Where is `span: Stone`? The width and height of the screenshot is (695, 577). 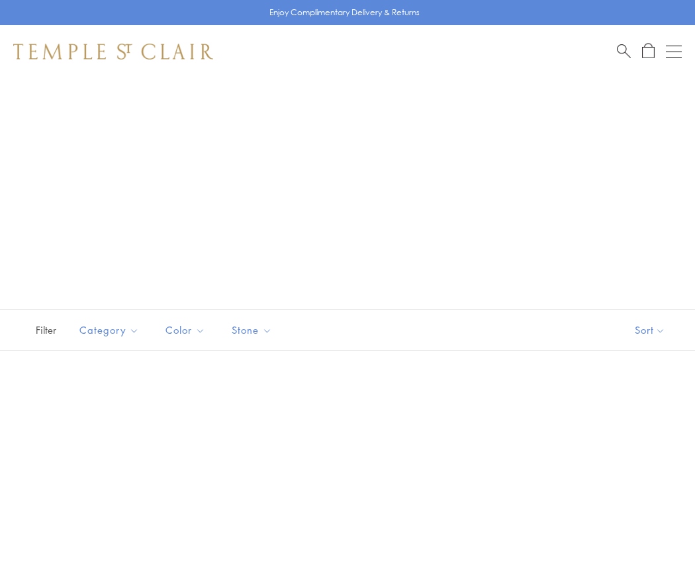
span: Stone is located at coordinates (253, 330).